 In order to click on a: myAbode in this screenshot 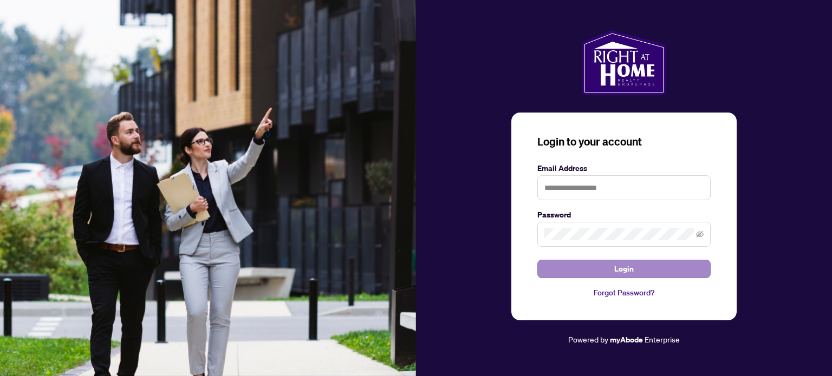, I will do `click(626, 340)`.